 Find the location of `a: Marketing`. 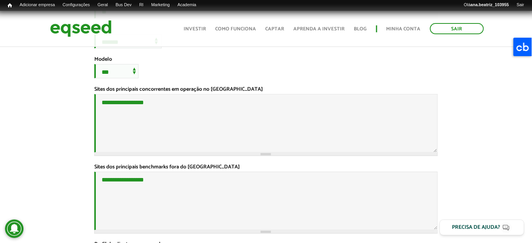

a: Marketing is located at coordinates (161, 5).